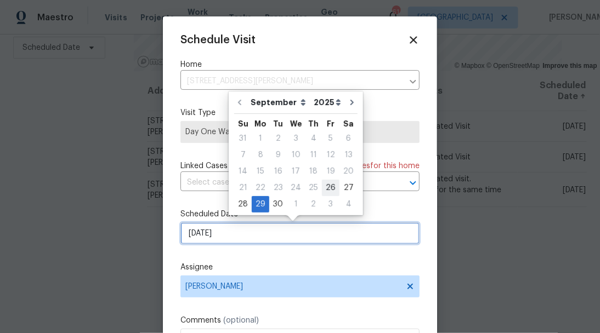 The width and height of the screenshot is (600, 333). I want to click on div: Wed Sep 24 2025, so click(295, 188).